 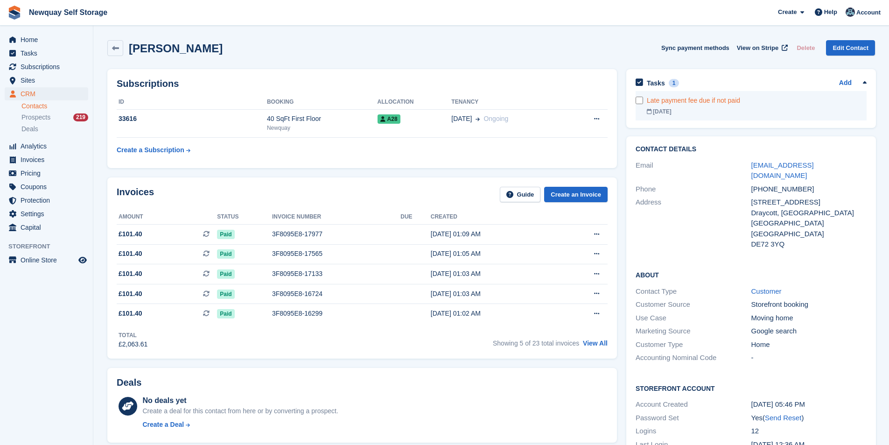 What do you see at coordinates (83, 260) in the screenshot?
I see `a: Preview store` at bounding box center [83, 260].